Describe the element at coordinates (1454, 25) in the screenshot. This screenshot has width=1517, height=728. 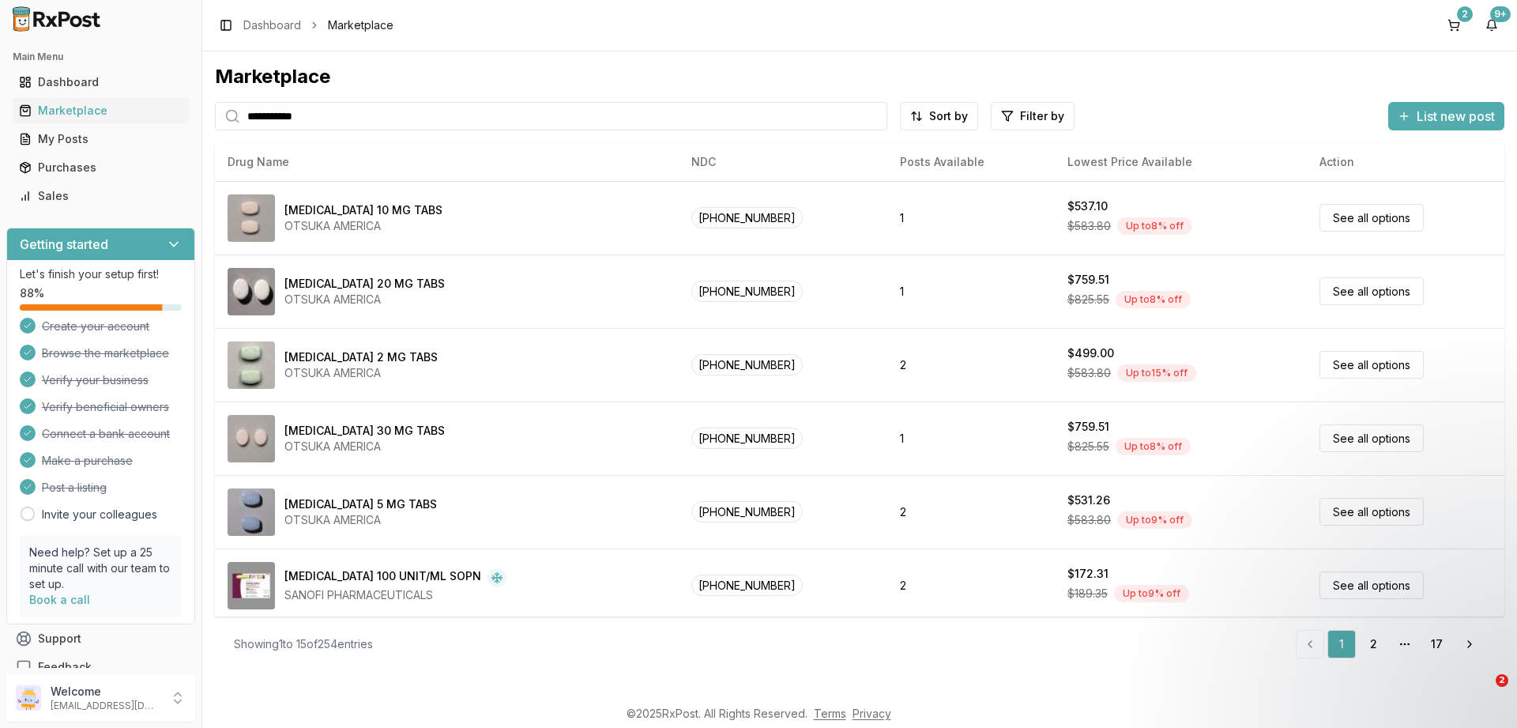
I see `a: 2` at that location.